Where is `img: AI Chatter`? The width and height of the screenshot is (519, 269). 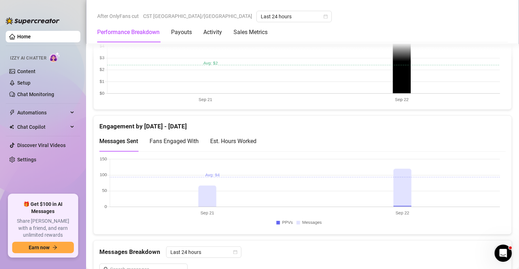 img: AI Chatter is located at coordinates (55, 57).